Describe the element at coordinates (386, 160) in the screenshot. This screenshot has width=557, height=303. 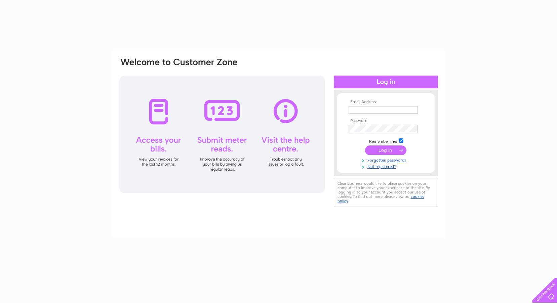
I see `a: Forgotten password?` at that location.